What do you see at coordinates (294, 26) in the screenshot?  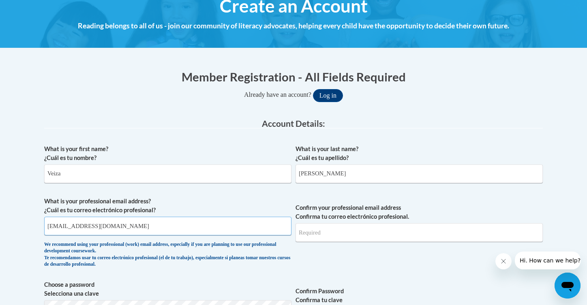 I see `h4: Reading belongs to all of us - join our community of literacy advocates, helping every child have...` at bounding box center [294, 26].